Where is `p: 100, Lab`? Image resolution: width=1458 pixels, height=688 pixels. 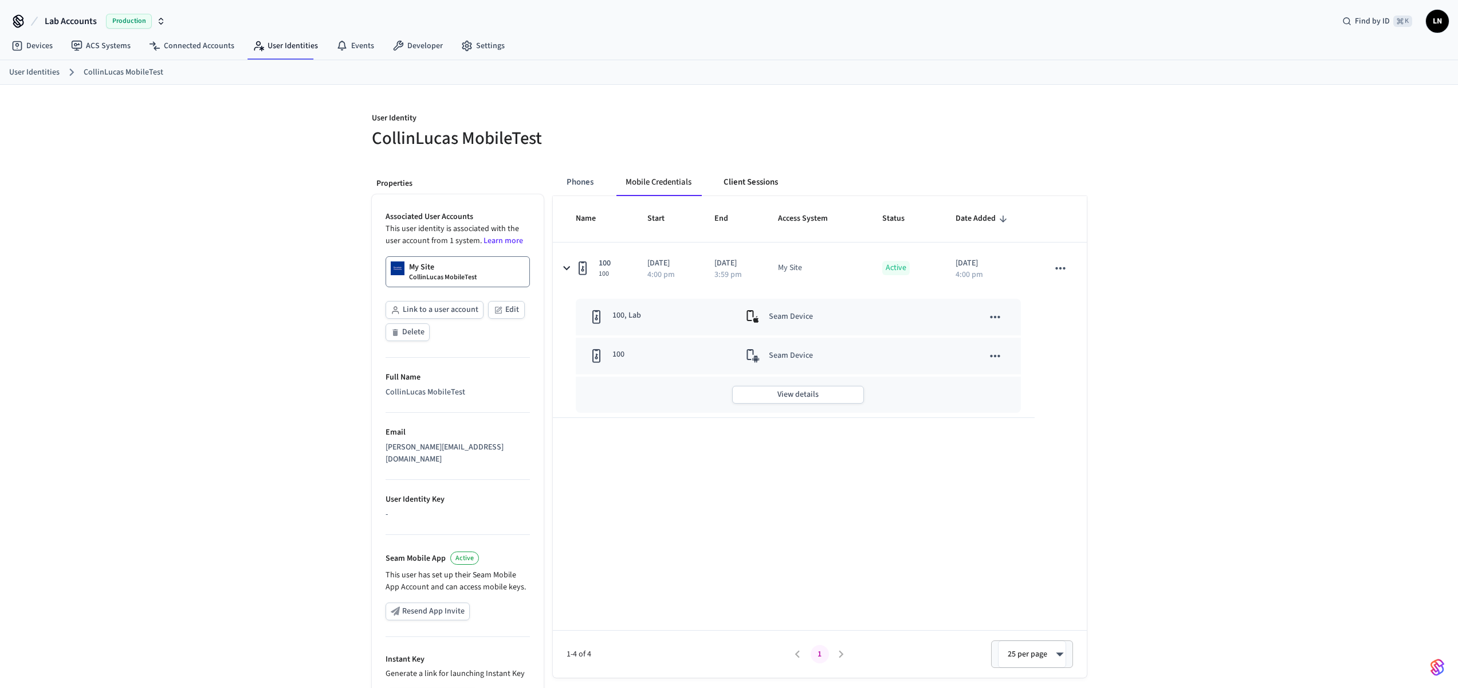 p: 100, Lab is located at coordinates (627, 316).